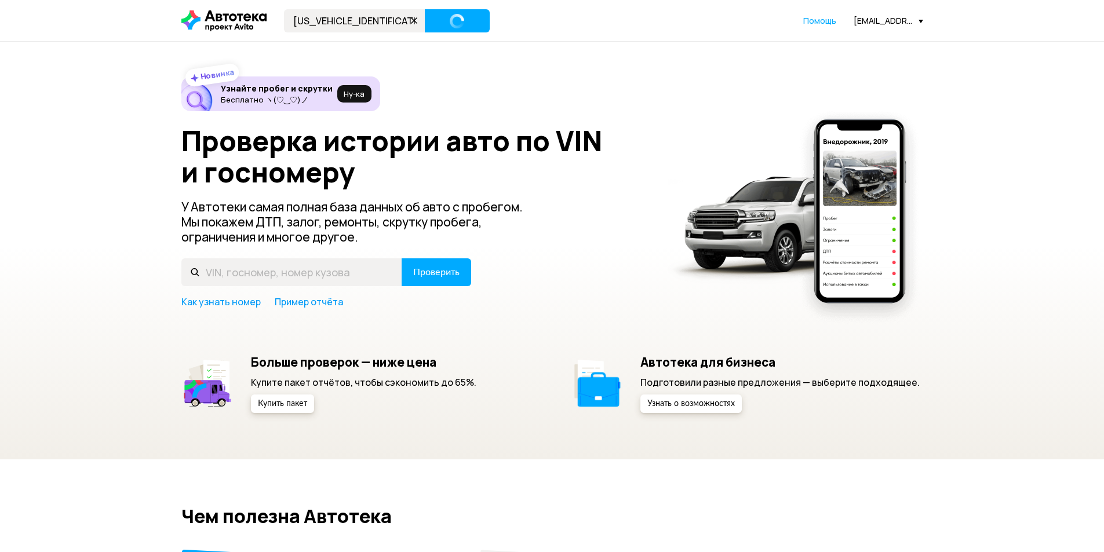  Describe the element at coordinates (309, 302) in the screenshot. I see `a: Пример отчёта` at that location.